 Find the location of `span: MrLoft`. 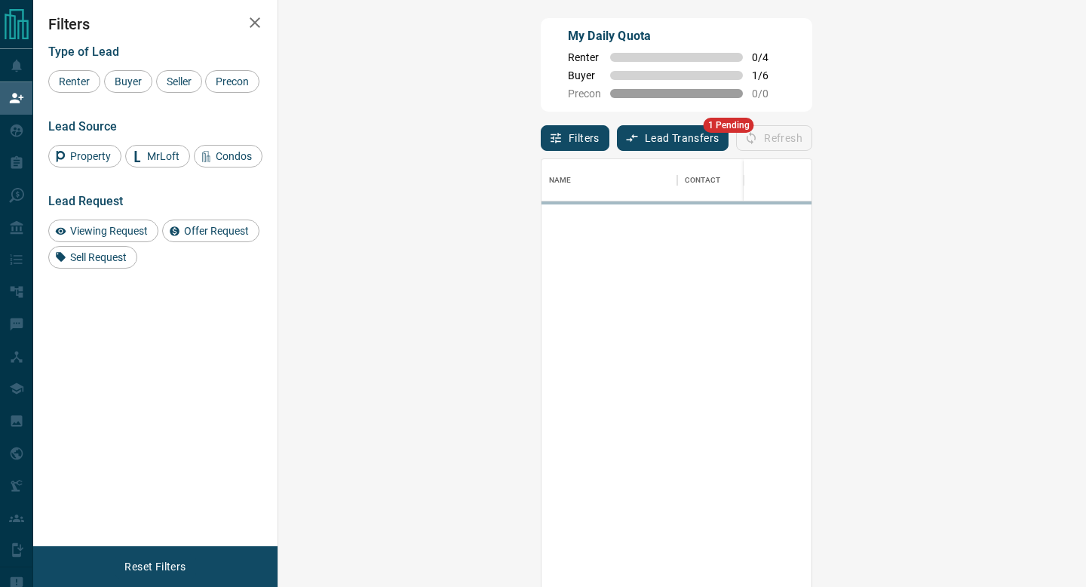

span: MrLoft is located at coordinates (163, 156).